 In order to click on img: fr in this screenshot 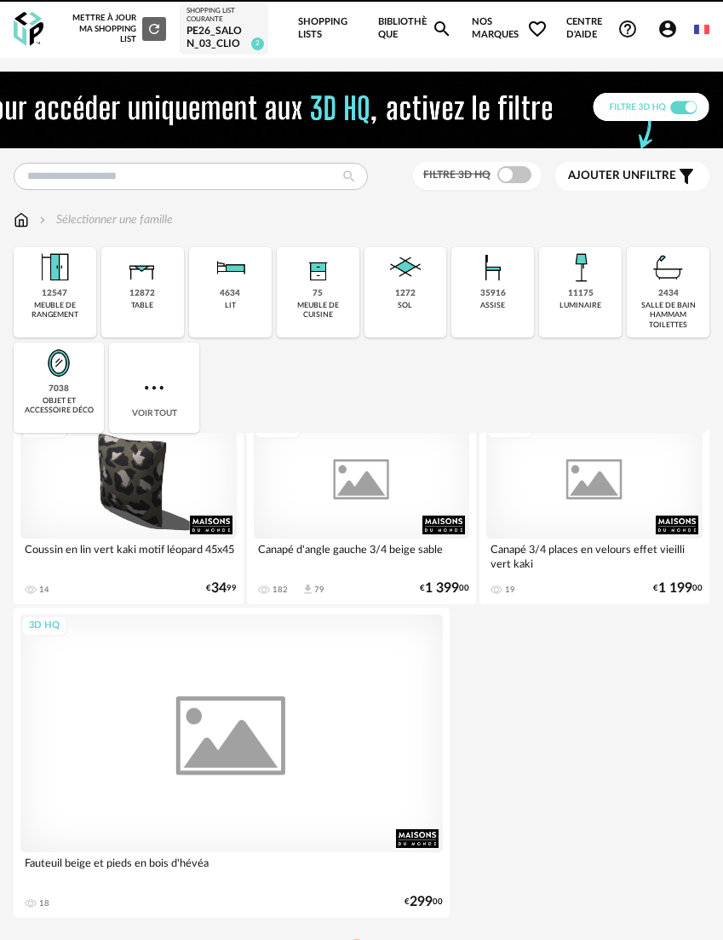, I will do `click(702, 30)`.